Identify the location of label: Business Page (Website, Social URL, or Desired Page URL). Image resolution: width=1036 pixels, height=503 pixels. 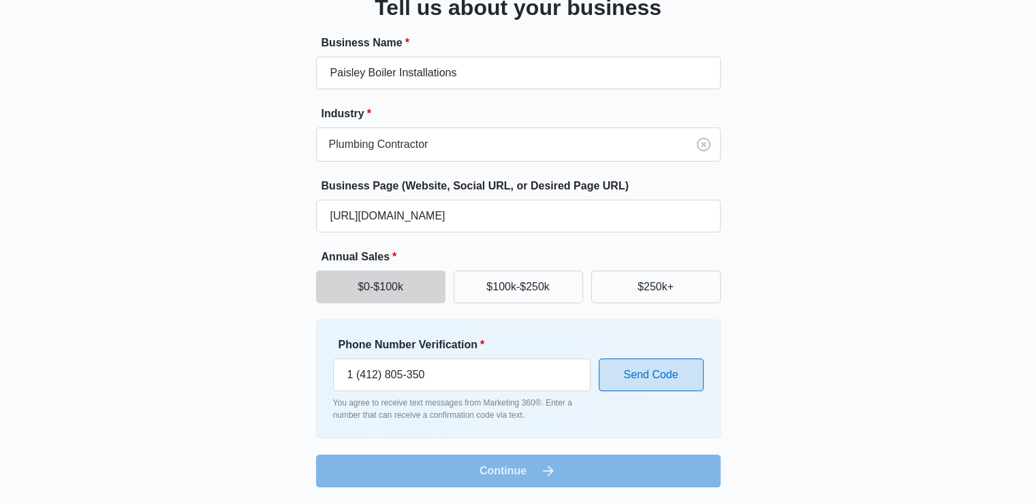
(524, 186).